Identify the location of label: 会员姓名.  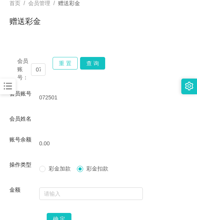
(20, 118).